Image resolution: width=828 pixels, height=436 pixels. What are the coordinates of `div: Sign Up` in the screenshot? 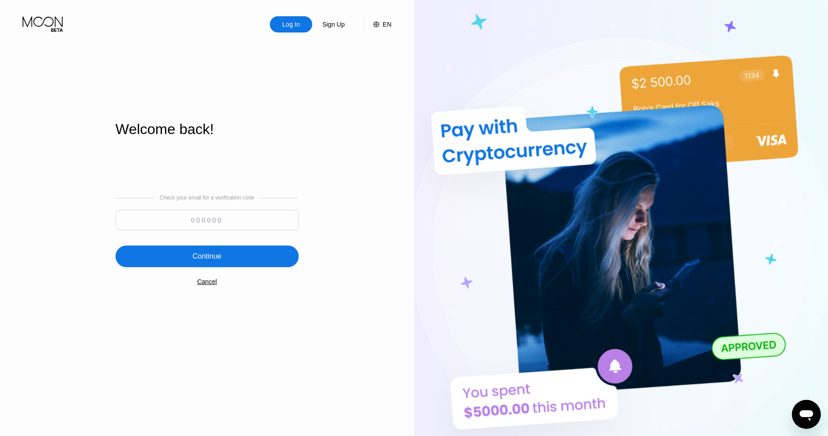 It's located at (333, 24).